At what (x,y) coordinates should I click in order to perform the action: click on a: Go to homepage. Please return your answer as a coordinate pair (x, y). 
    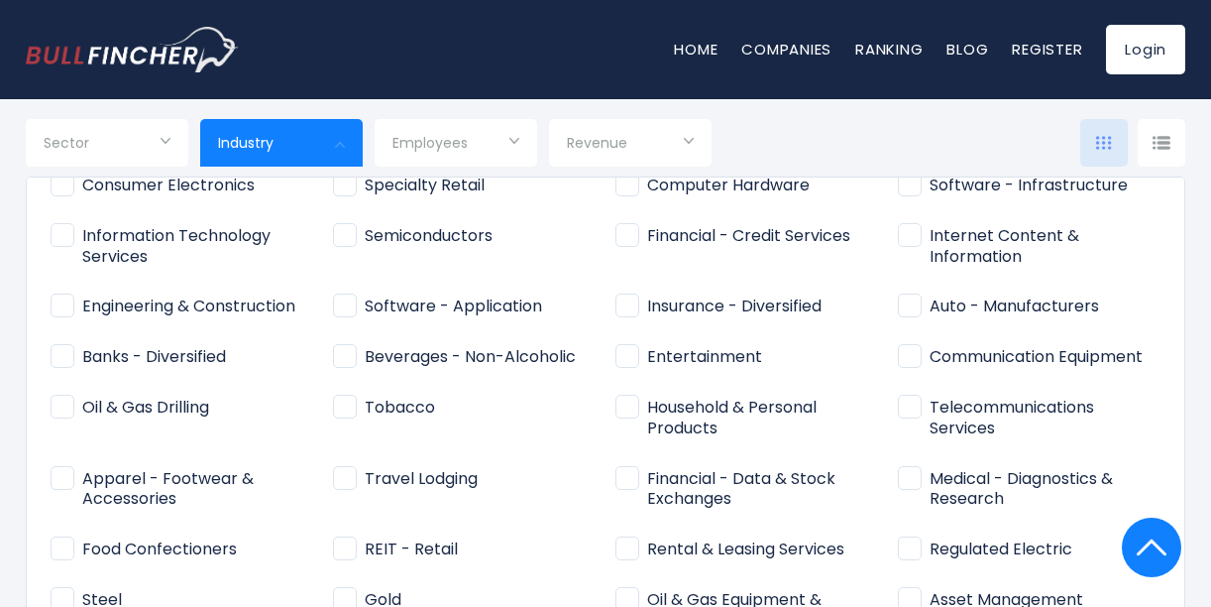
    Looking at the image, I should click on (132, 50).